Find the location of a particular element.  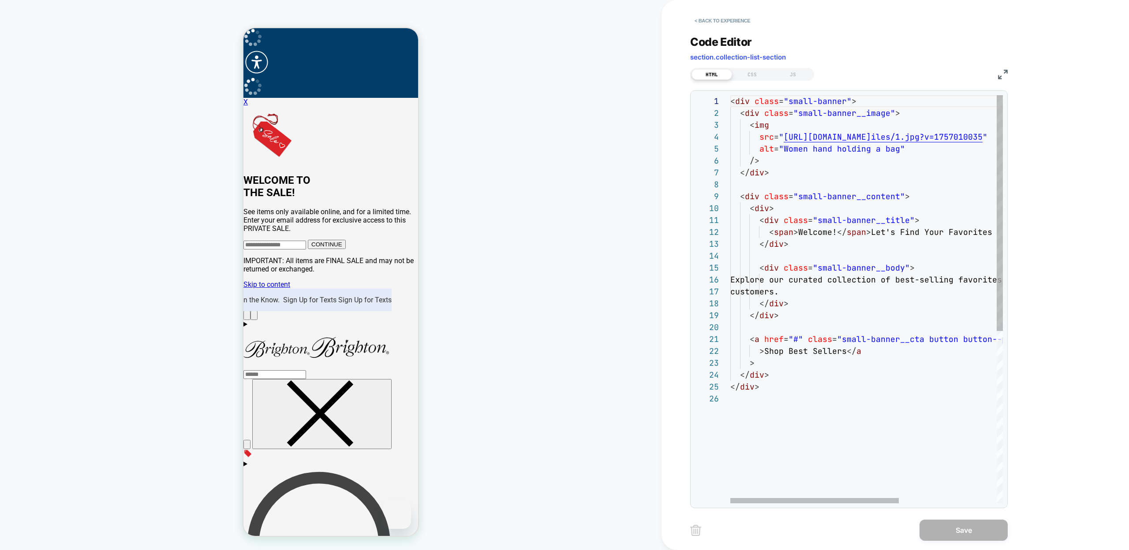

div: 8 is located at coordinates (707, 184).